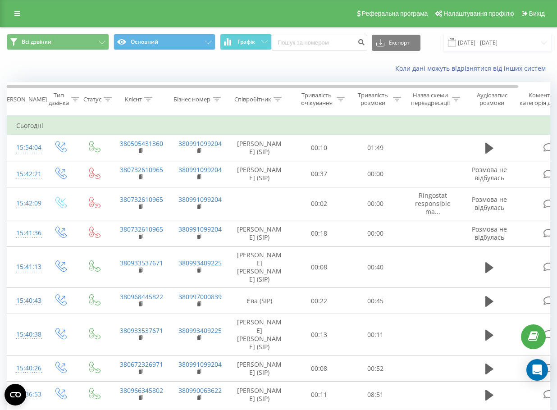 The height and width of the screenshot is (410, 557). Describe the element at coordinates (25, 301) in the screenshot. I see `div: 15:40:43` at that location.